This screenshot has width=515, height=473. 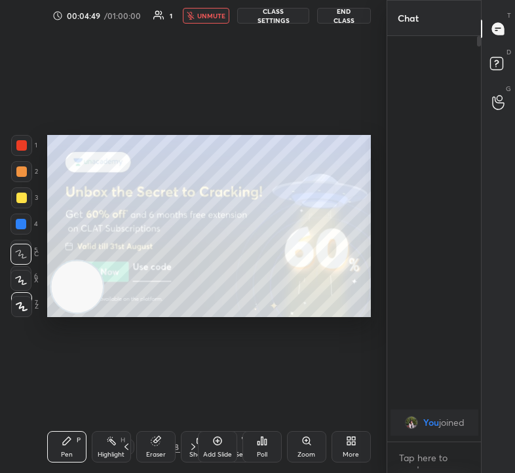 I want to click on img: d32a3653a59a4f6dbabcf5fd46e7bda8.jpg, so click(x=411, y=423).